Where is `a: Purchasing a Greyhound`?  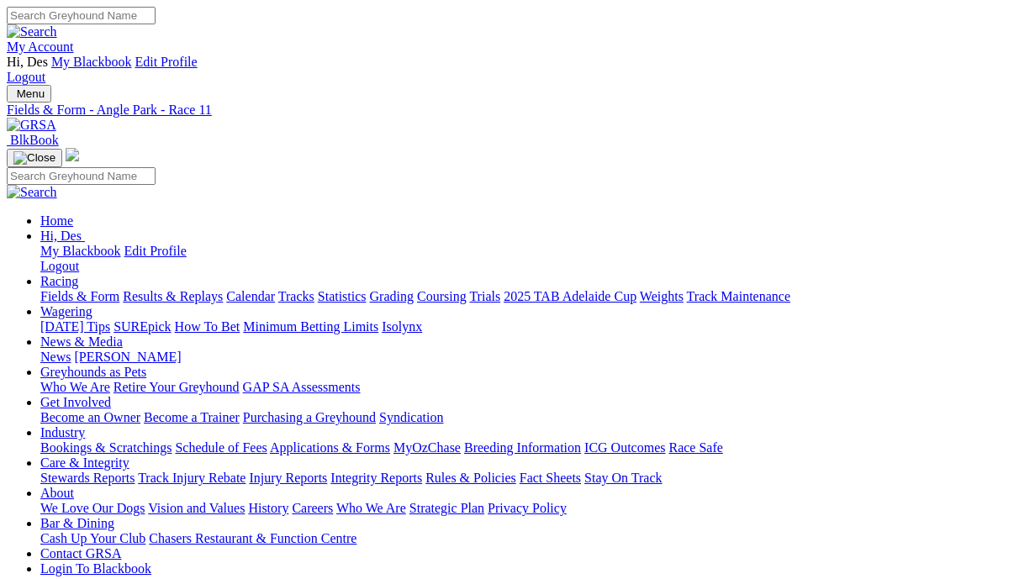 a: Purchasing a Greyhound is located at coordinates (309, 417).